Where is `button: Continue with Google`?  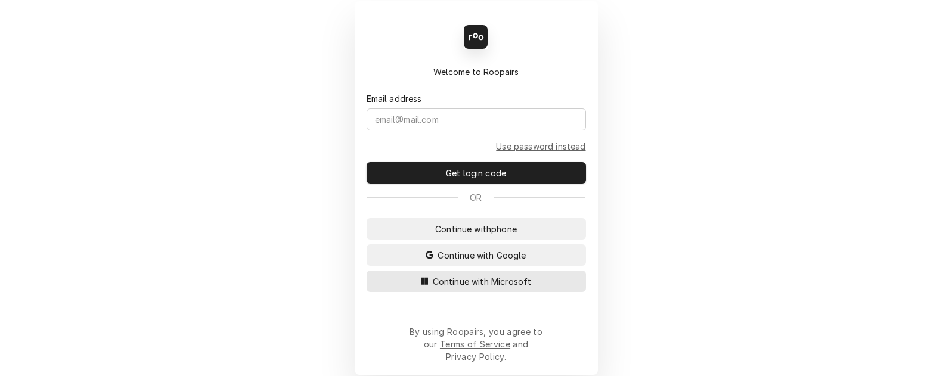
button: Continue with Google is located at coordinates (476, 255).